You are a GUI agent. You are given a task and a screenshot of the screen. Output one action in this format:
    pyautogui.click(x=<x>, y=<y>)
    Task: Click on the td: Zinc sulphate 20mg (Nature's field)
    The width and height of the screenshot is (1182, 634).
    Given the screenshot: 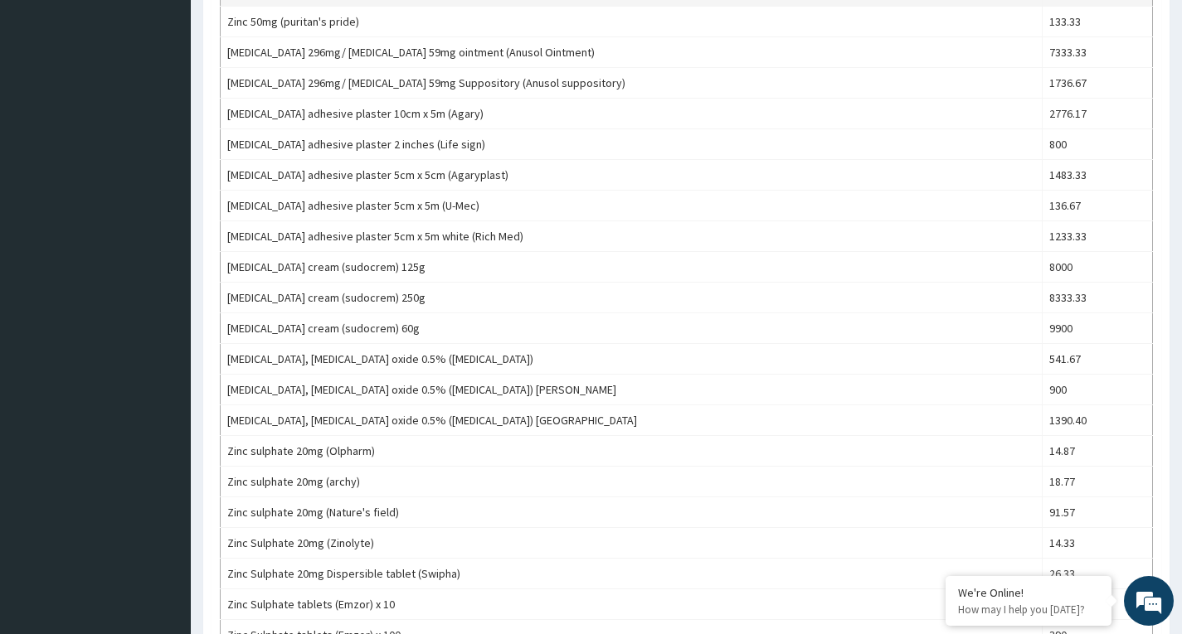 What is the action you would take?
    pyautogui.click(x=631, y=513)
    